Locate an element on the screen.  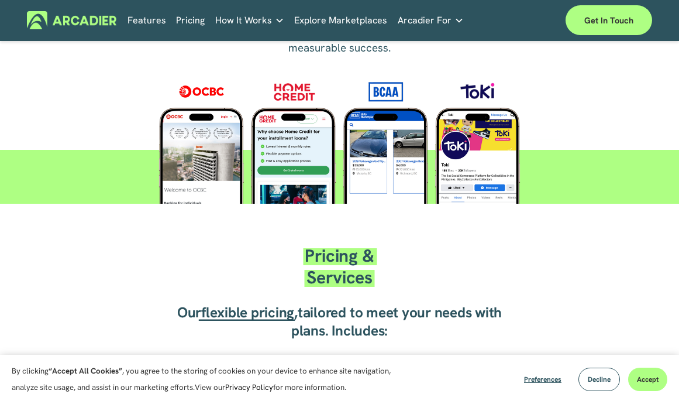
span: flexible pricing is located at coordinates (247, 312).